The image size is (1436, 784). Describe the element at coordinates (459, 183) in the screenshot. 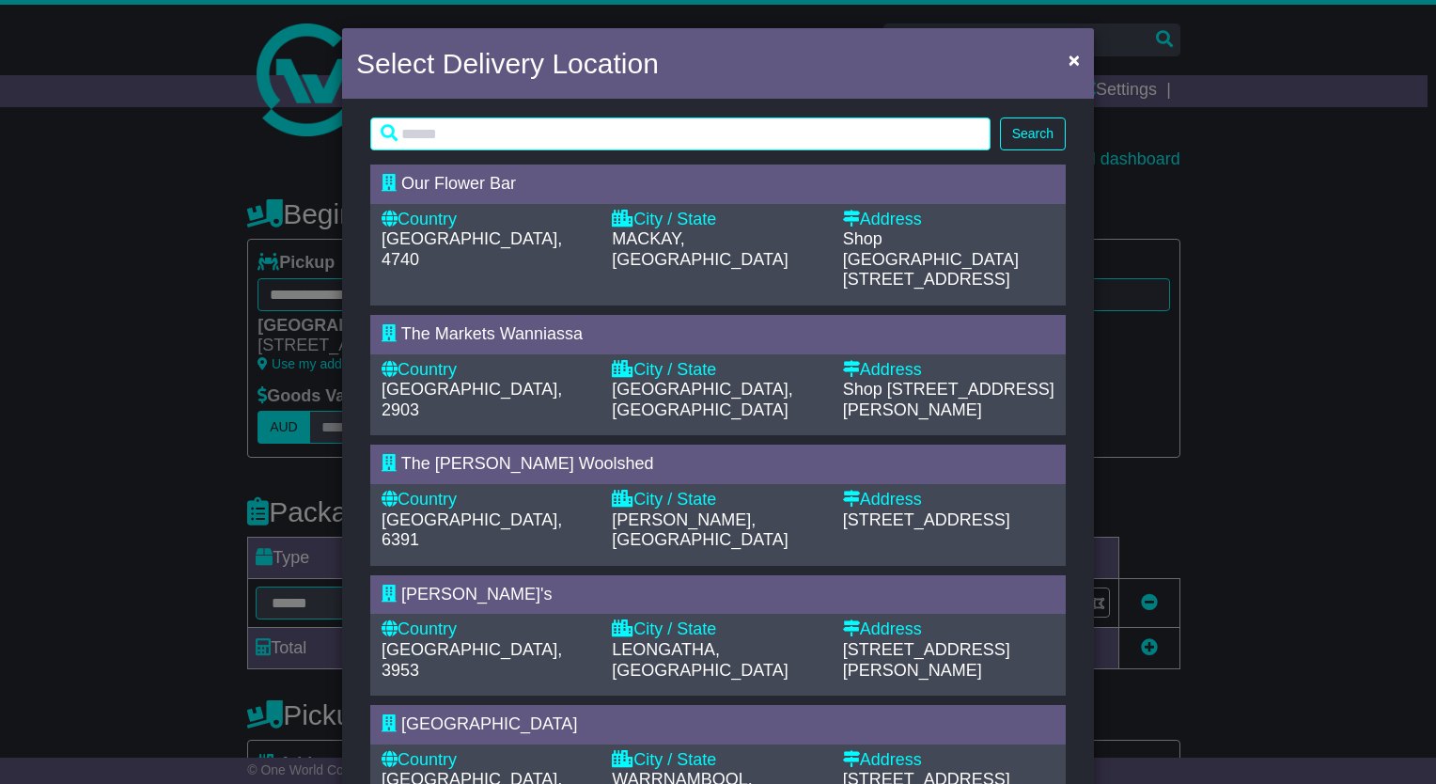

I see `span: Our Flower Bar` at that location.